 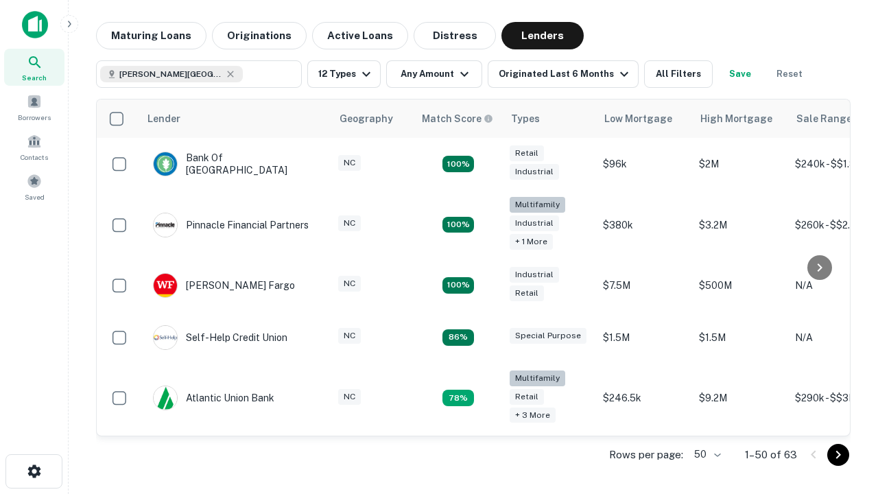 What do you see at coordinates (771, 455) in the screenshot?
I see `p: 1–50 of 63` at bounding box center [771, 455].